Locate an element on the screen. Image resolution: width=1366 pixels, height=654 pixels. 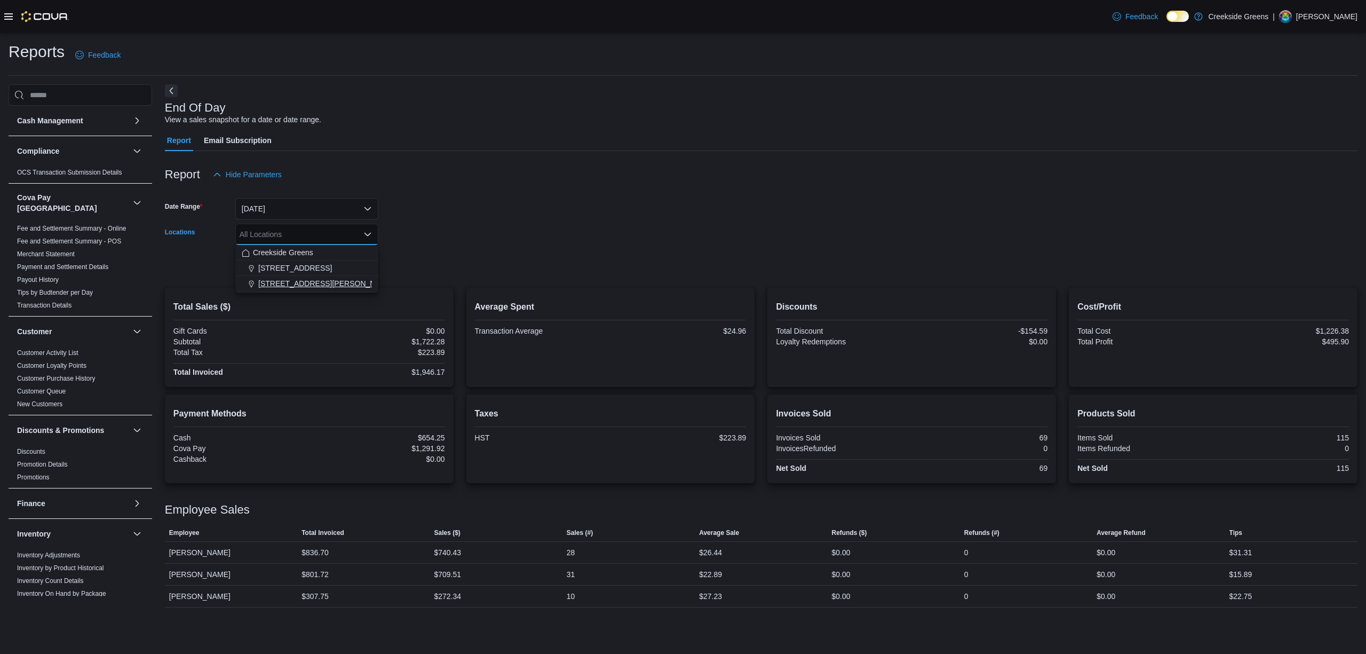
div: $495.90 is located at coordinates (1282, 341).